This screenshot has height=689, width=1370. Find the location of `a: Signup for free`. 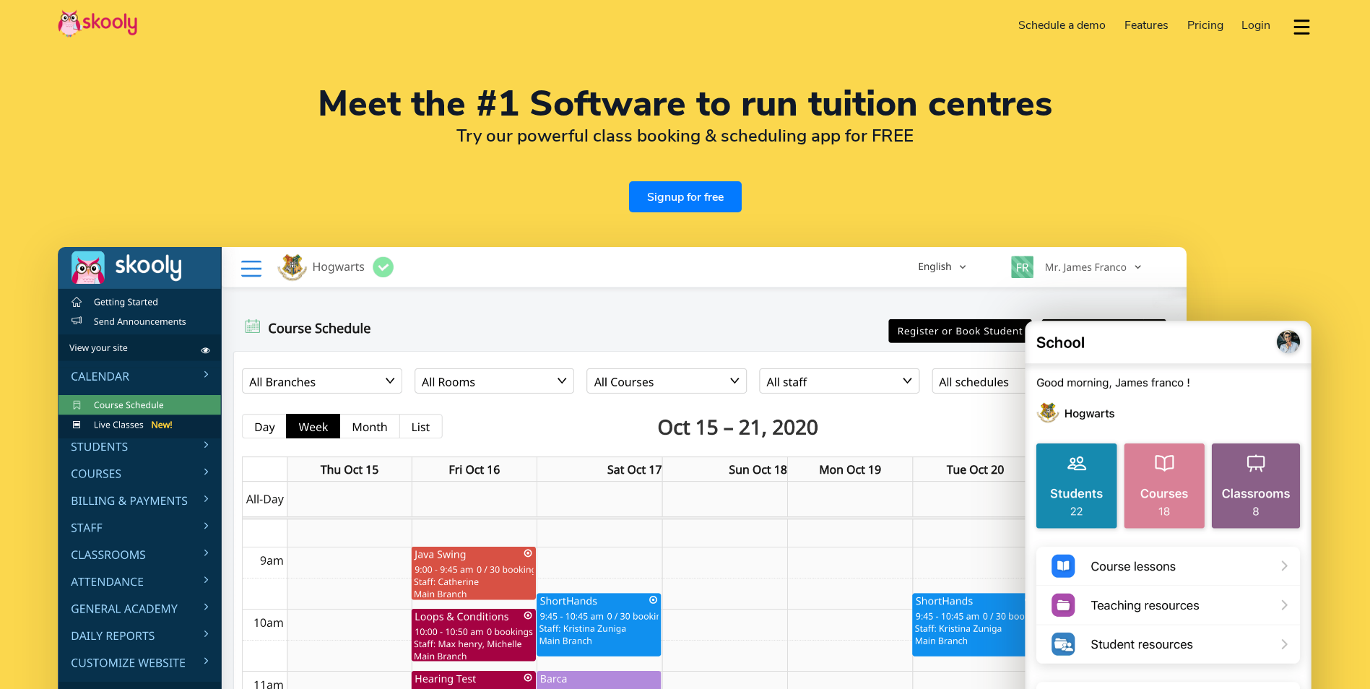

a: Signup for free is located at coordinates (685, 196).